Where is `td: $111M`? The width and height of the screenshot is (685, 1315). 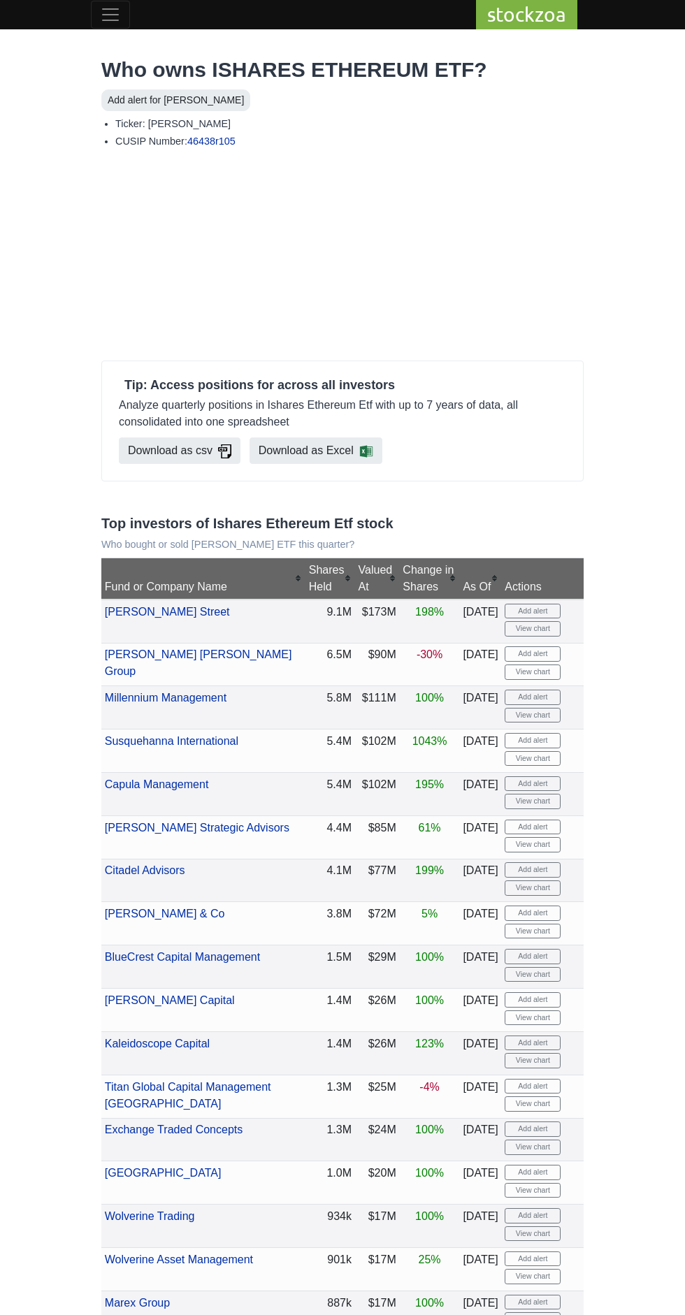 td: $111M is located at coordinates (377, 708).